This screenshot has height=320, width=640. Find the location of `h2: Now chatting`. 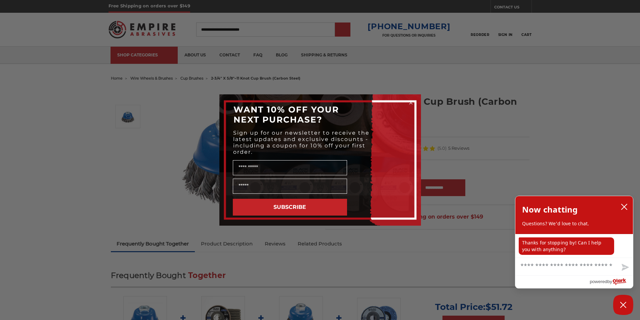

h2: Now chatting is located at coordinates (550, 210).